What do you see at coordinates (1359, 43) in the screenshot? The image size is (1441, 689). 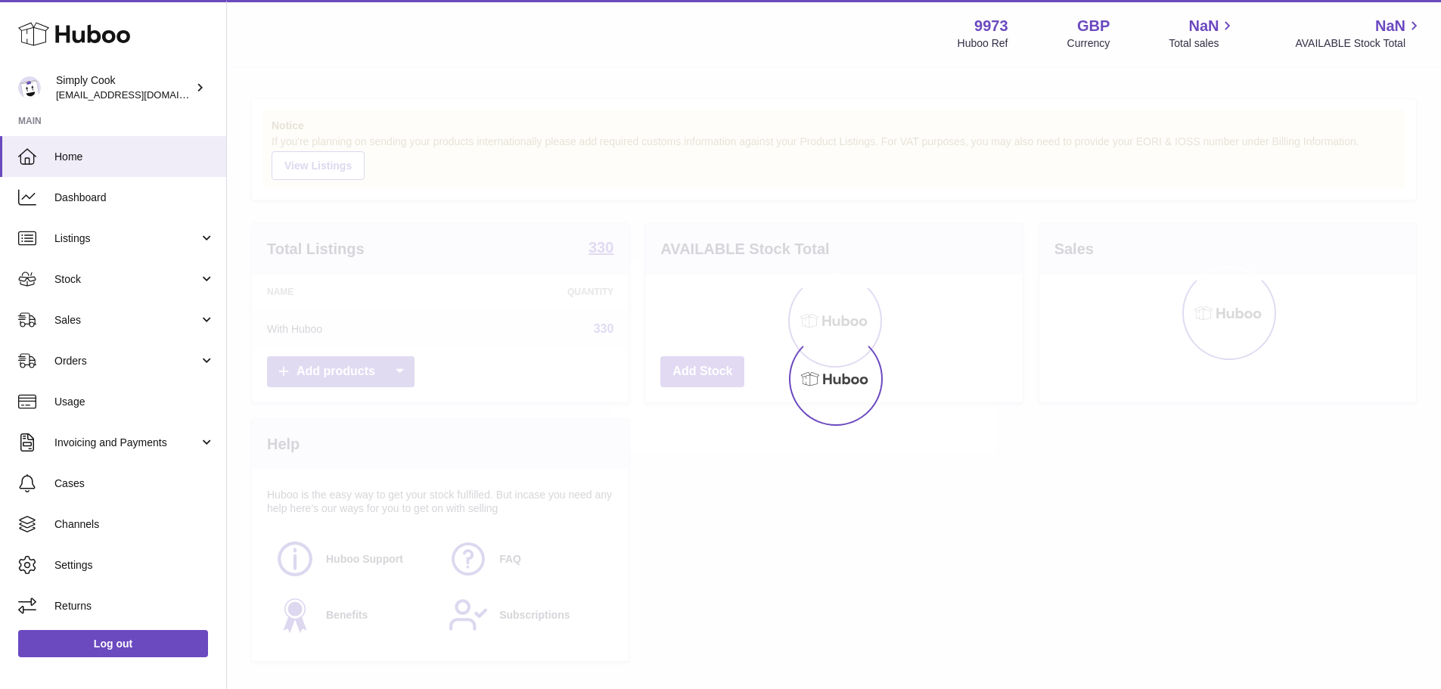 I see `span: AVAILABLE Stock Total` at bounding box center [1359, 43].